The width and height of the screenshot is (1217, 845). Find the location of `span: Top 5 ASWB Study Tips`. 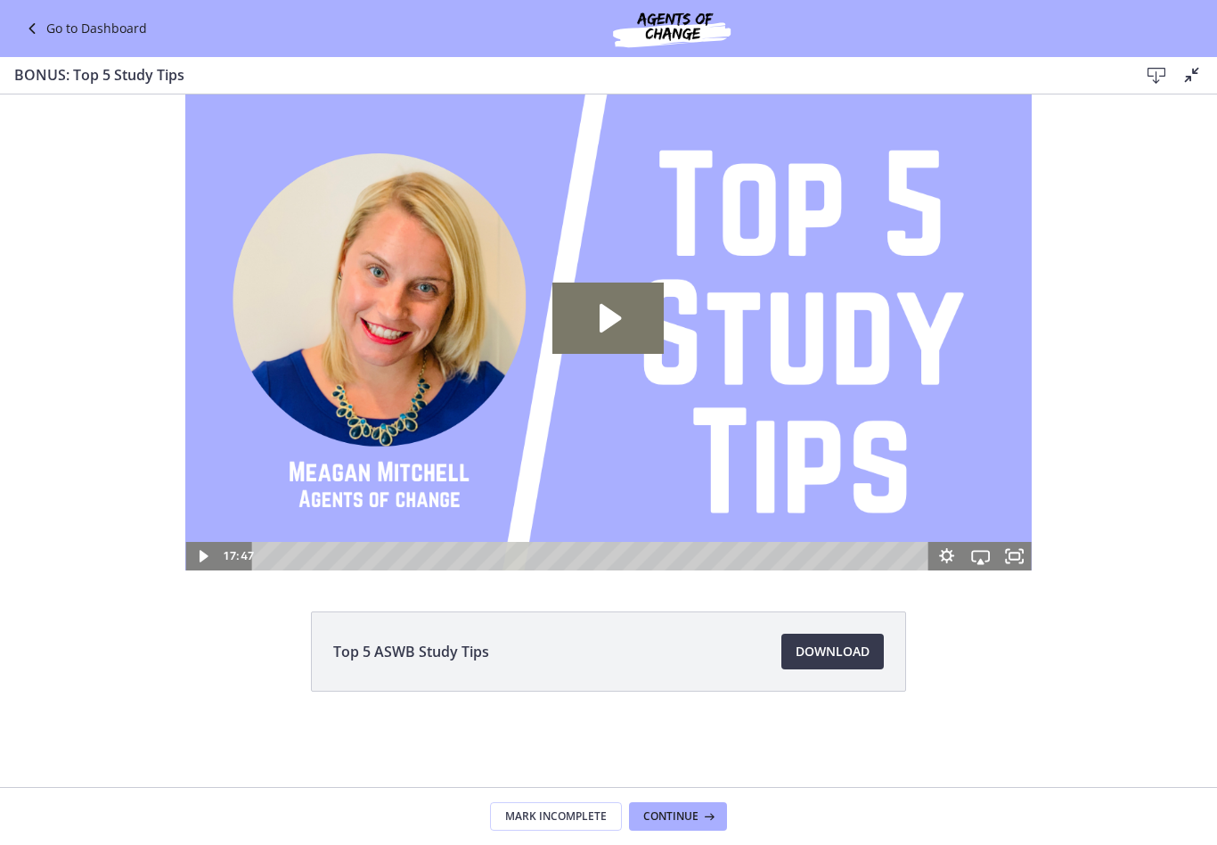

span: Top 5 ASWB Study Tips is located at coordinates (411, 651).